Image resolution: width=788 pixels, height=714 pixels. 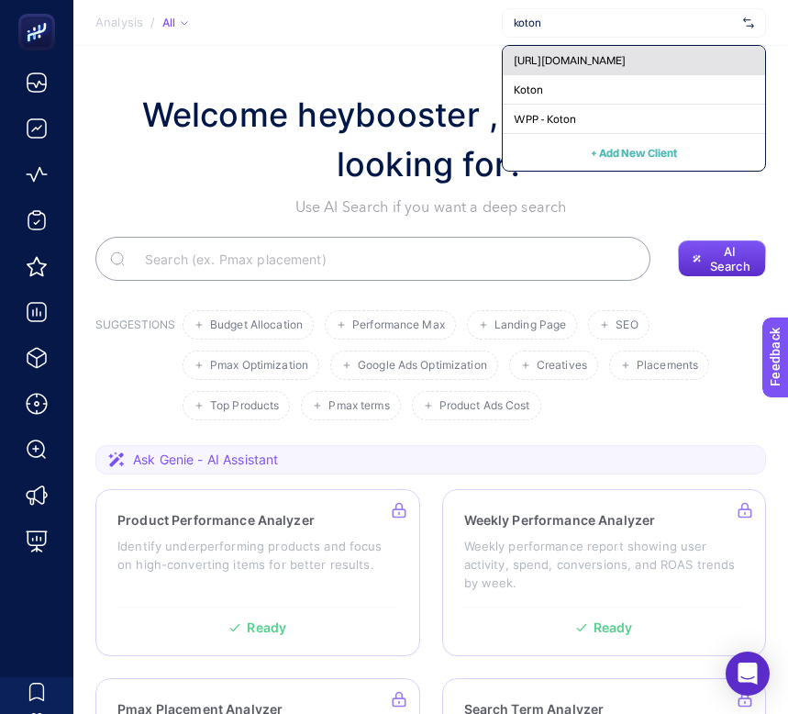 I want to click on span: Creatives, so click(x=562, y=365).